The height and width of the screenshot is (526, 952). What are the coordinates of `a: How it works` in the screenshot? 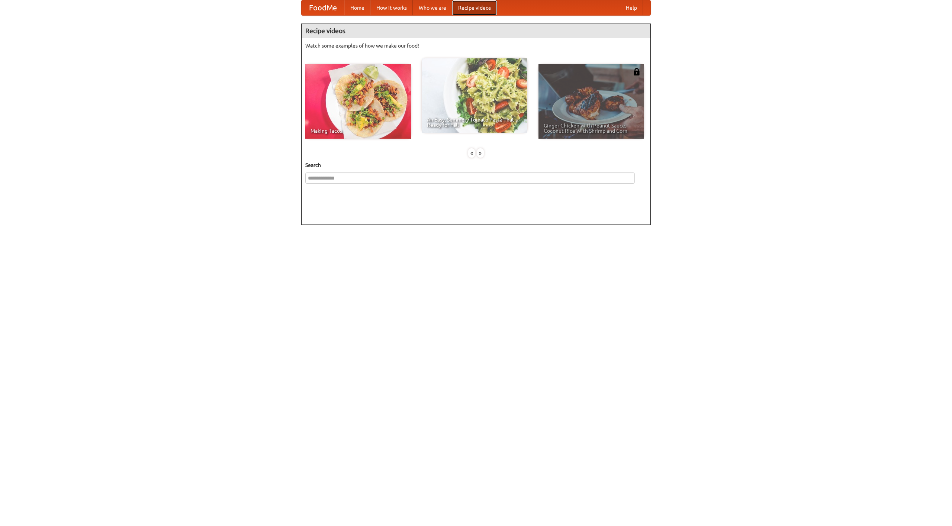 It's located at (392, 8).